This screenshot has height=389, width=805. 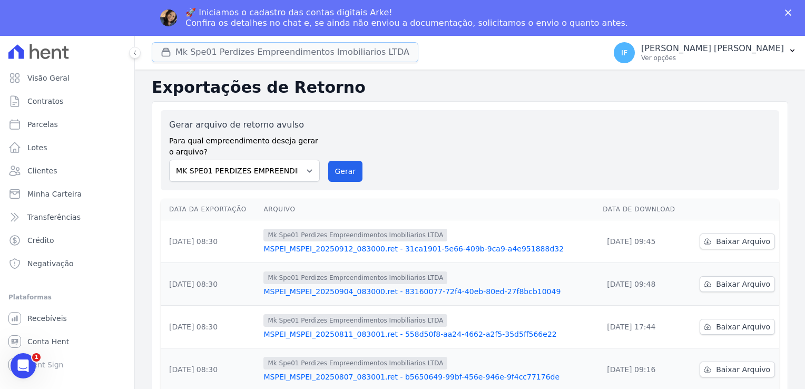 I want to click on span: Clientes, so click(x=42, y=171).